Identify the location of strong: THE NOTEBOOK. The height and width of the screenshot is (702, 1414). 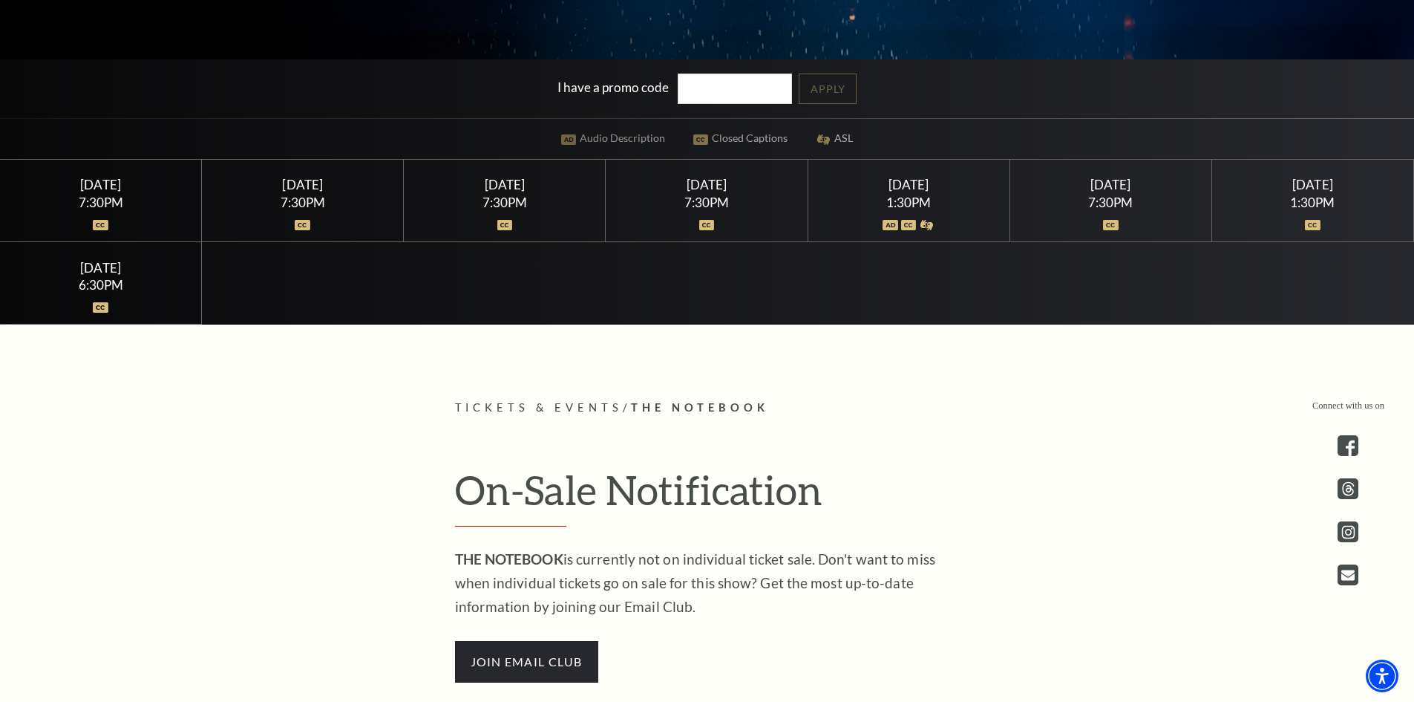
(509, 558).